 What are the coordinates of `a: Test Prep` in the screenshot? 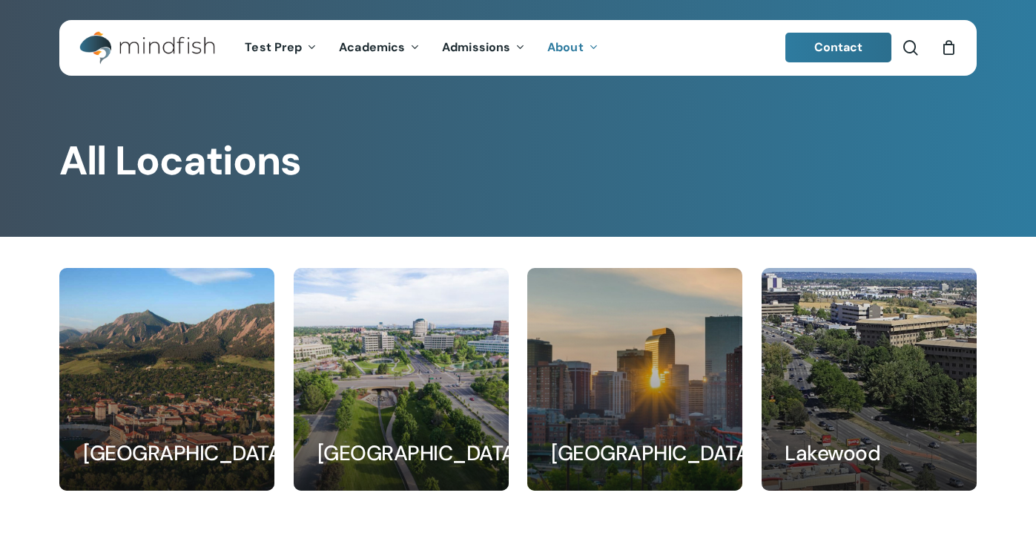 It's located at (280, 47).